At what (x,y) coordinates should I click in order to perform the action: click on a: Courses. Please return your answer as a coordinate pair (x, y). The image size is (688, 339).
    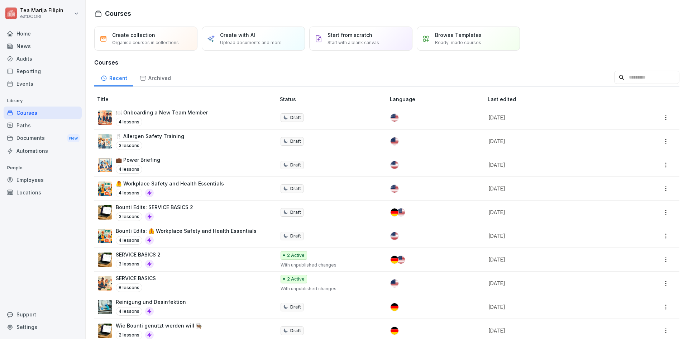
    Looking at the image, I should click on (43, 112).